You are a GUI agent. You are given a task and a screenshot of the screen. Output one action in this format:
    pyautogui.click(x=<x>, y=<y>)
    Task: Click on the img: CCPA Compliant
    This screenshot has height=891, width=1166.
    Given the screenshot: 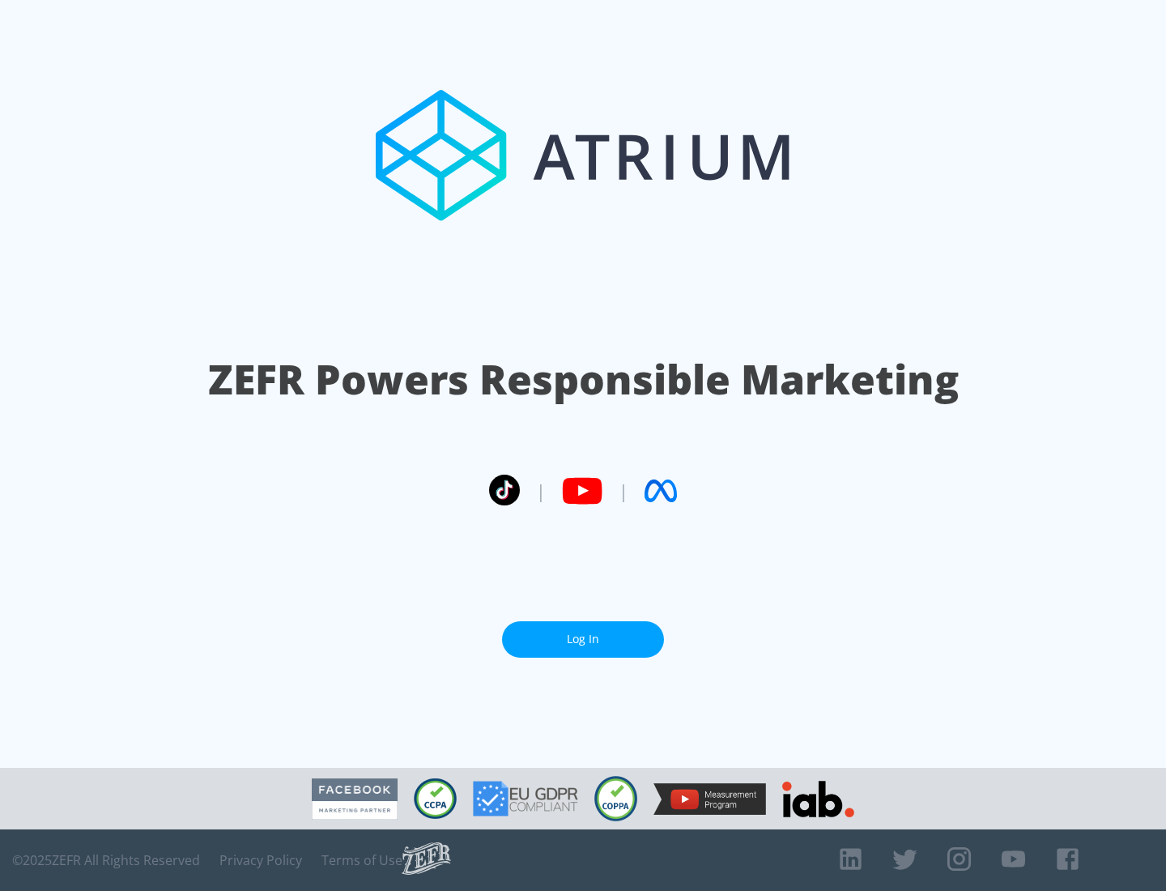 What is the action you would take?
    pyautogui.click(x=435, y=798)
    